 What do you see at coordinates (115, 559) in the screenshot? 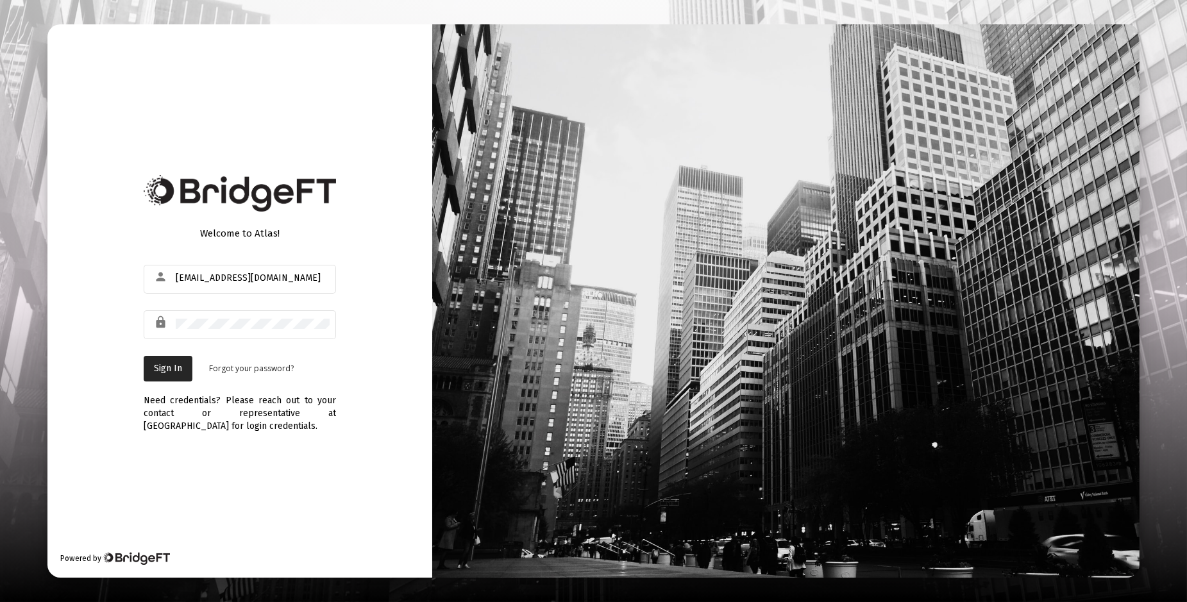
I see `div: Powered by` at bounding box center [115, 559].